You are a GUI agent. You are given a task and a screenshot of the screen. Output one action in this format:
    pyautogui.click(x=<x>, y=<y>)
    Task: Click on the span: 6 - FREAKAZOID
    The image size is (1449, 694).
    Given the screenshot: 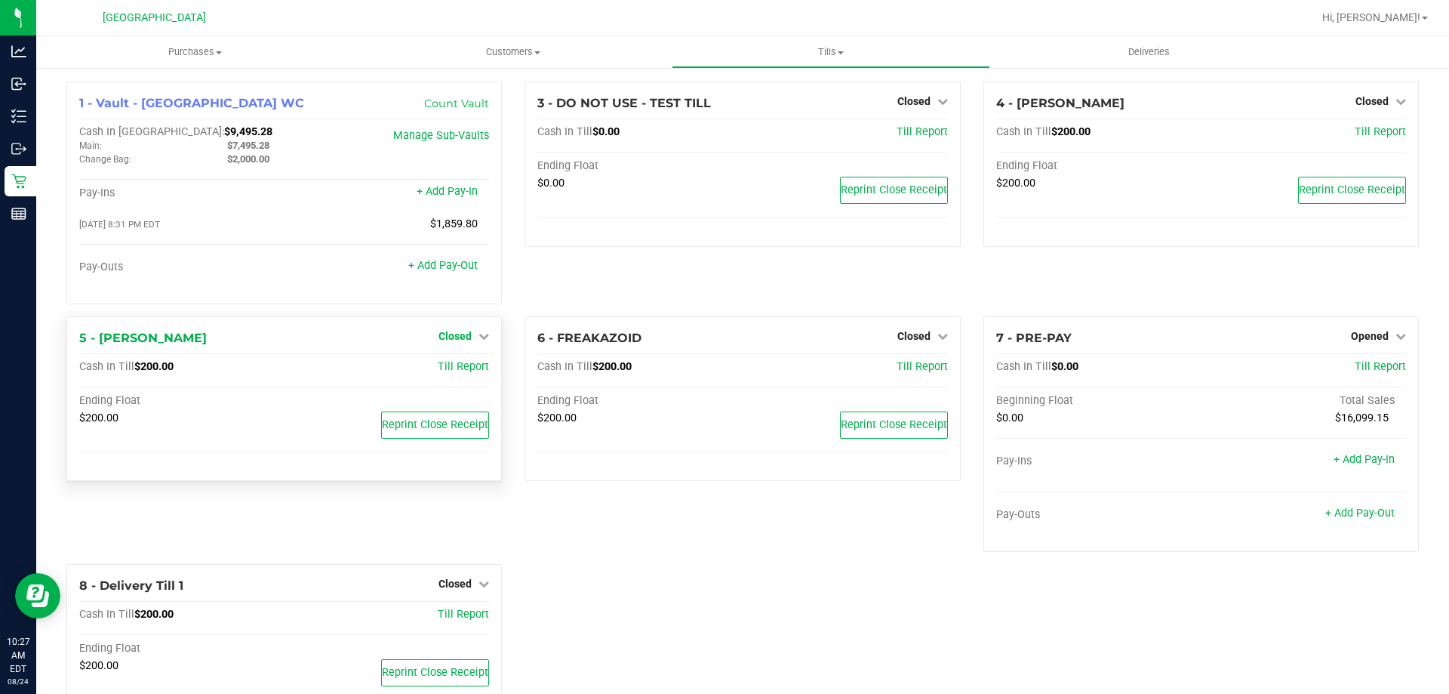 What is the action you would take?
    pyautogui.click(x=589, y=337)
    